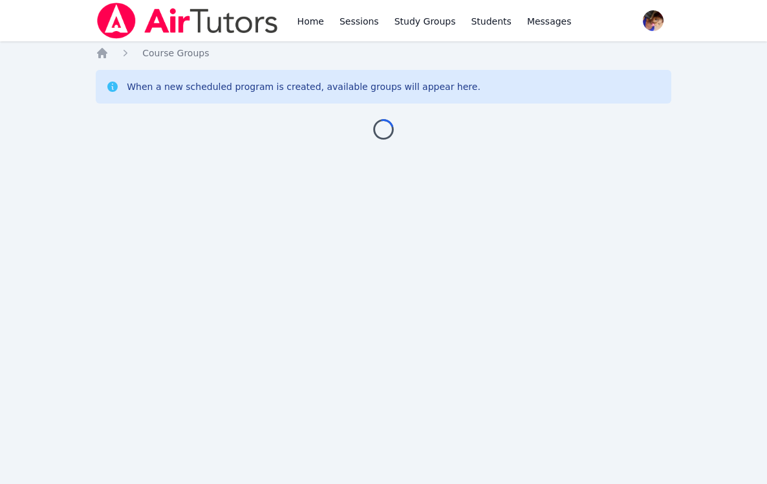  Describe the element at coordinates (175, 53) in the screenshot. I see `a: Course Groups` at that location.